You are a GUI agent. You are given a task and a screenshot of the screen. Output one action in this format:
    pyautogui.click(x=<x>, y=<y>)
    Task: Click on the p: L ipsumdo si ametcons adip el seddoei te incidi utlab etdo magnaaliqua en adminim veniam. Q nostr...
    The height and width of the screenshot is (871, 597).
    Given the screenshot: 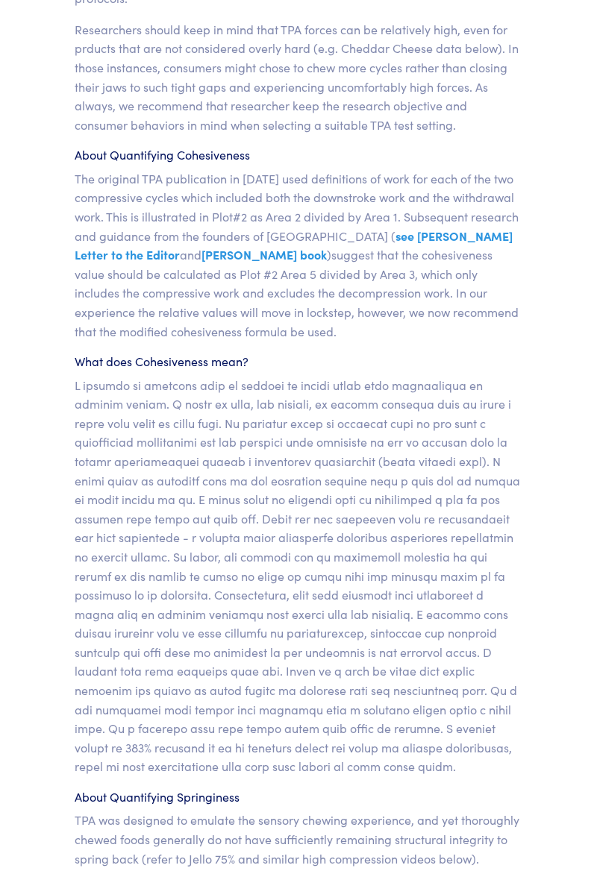 What is the action you would take?
    pyautogui.click(x=298, y=576)
    